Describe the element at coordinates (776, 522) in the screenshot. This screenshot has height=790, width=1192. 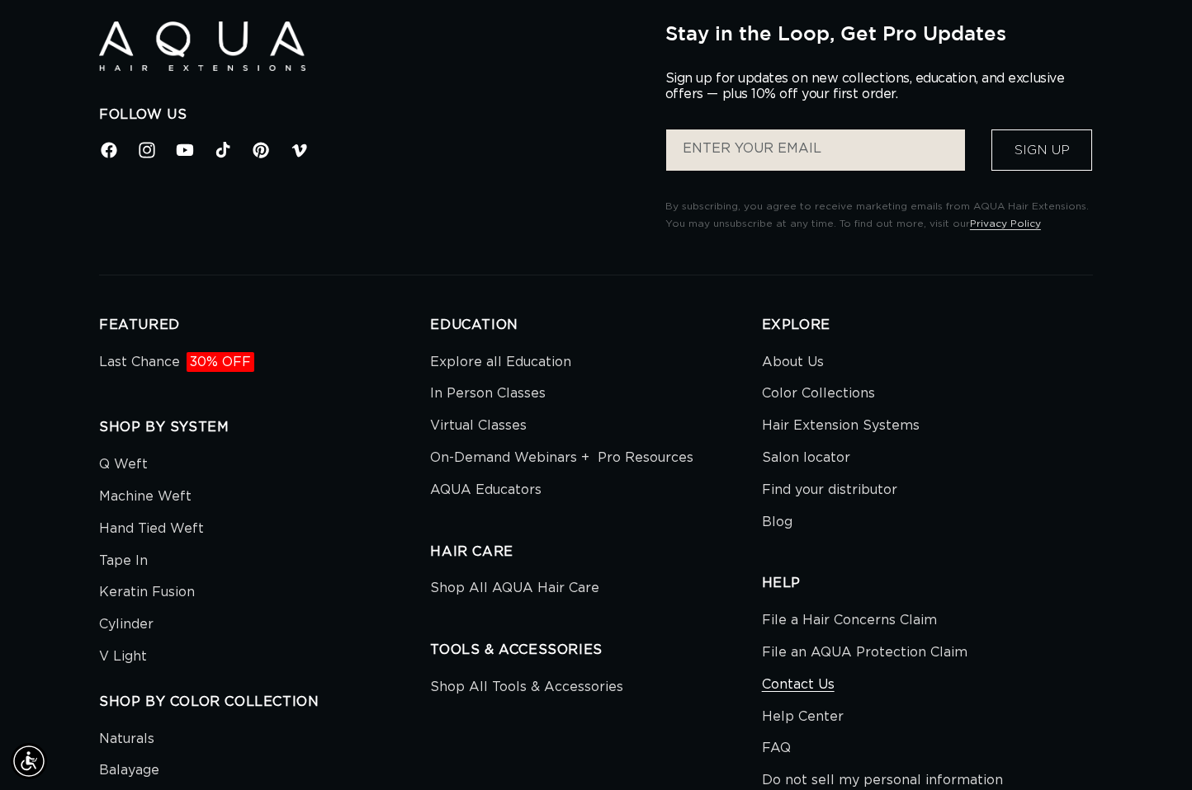
I see `a: Blog` at that location.